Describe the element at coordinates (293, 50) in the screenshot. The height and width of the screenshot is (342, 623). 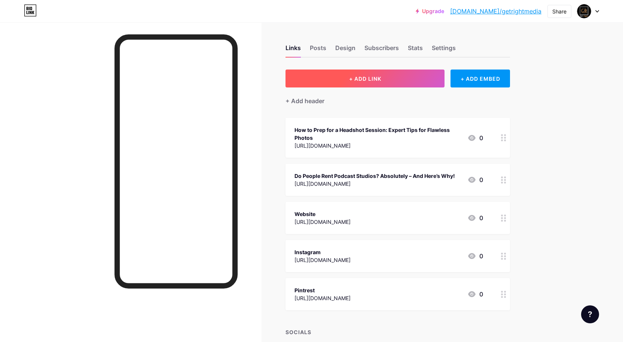
I see `div: Links` at that location.